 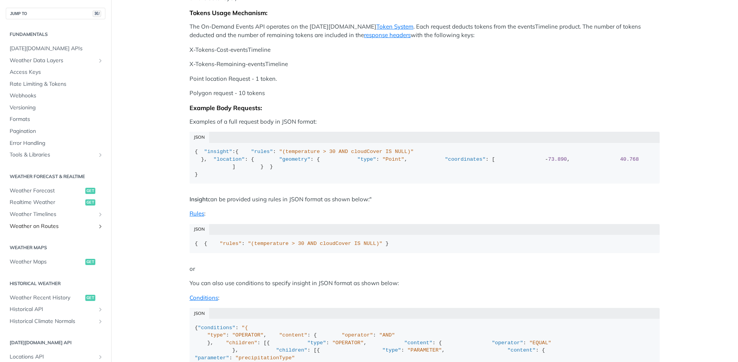 I want to click on span: Pagination, so click(x=56, y=131).